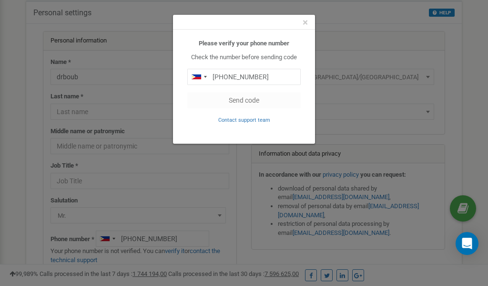 Image resolution: width=488 pixels, height=286 pixels. Describe the element at coordinates (244, 57) in the screenshot. I see `p: Check the number before sending code` at that location.